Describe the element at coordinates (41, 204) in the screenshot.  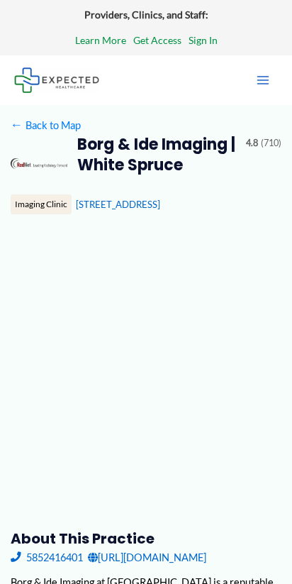
I see `div: Imaging Clinic` at that location.